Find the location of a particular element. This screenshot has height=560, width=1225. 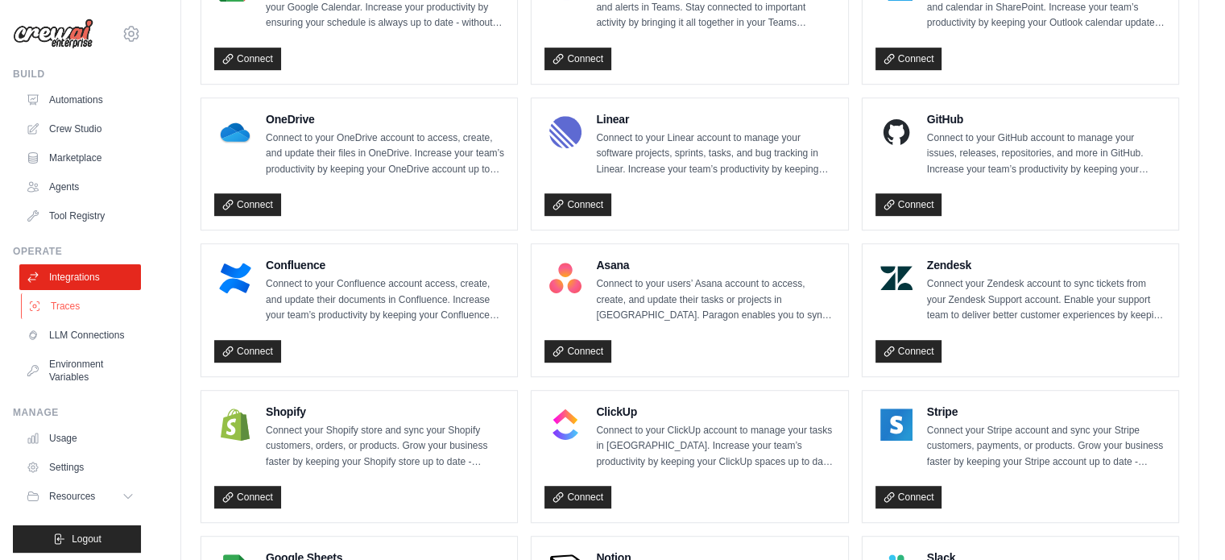

a: Tool Registry is located at coordinates (80, 216).